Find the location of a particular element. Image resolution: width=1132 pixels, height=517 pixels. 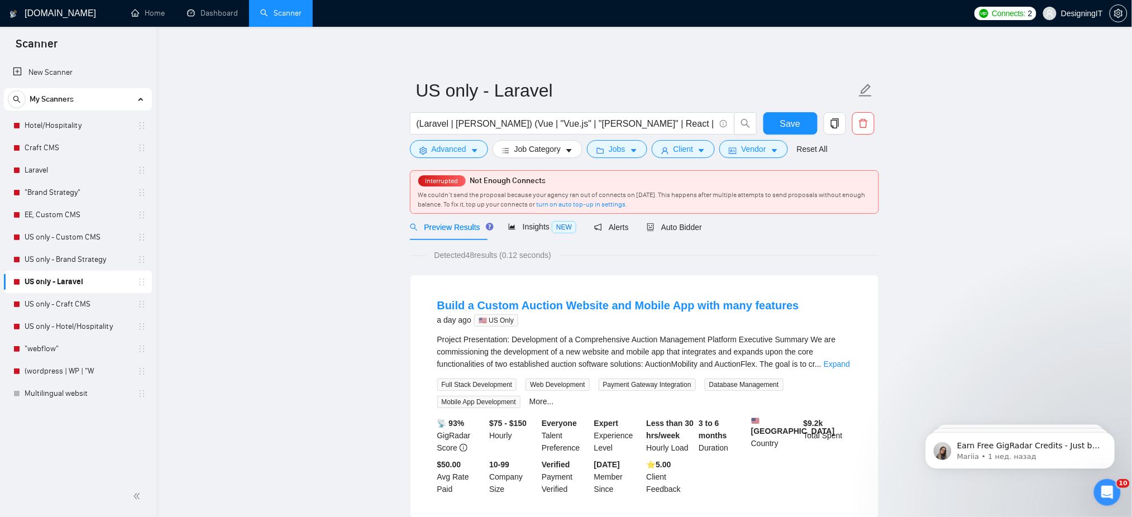

p: Message from Mariia, sent 1 нед. назад is located at coordinates (121, 48).